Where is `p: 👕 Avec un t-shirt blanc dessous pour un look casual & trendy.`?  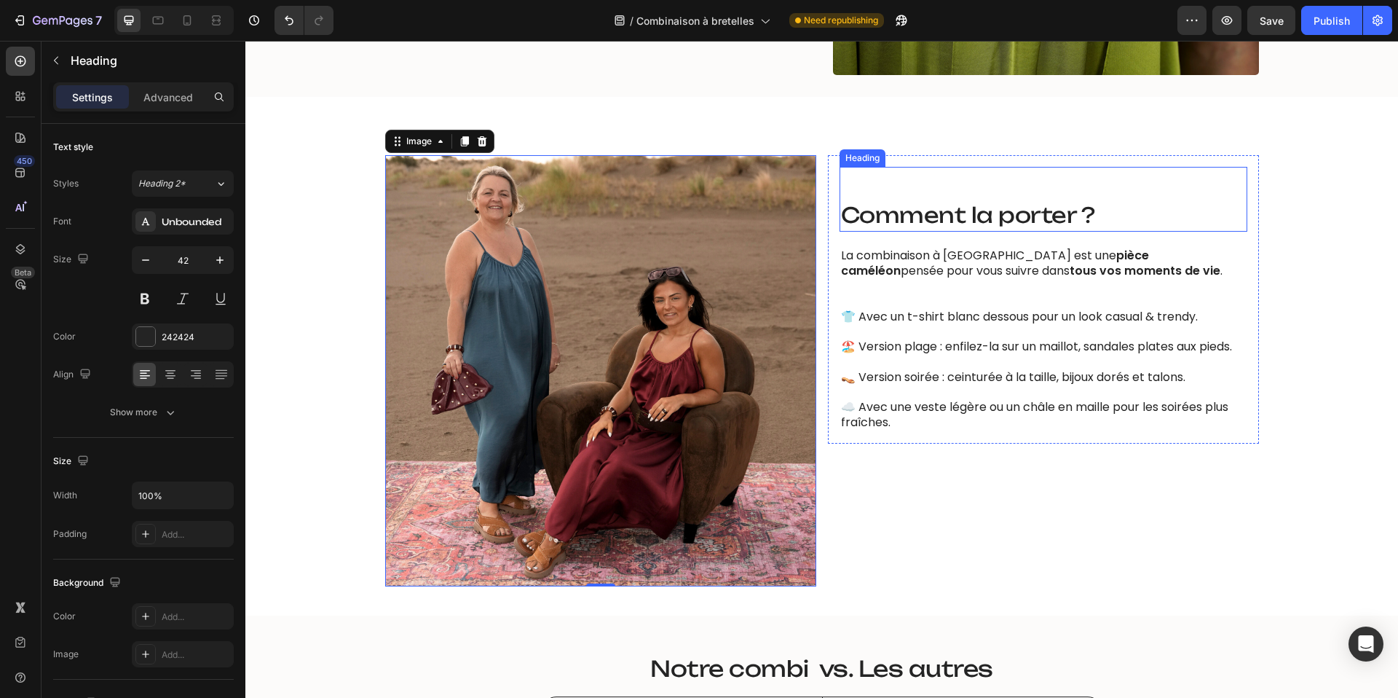
p: 👕 Avec un t-shirt blanc dessous pour un look casual & trendy. is located at coordinates (798, 284).